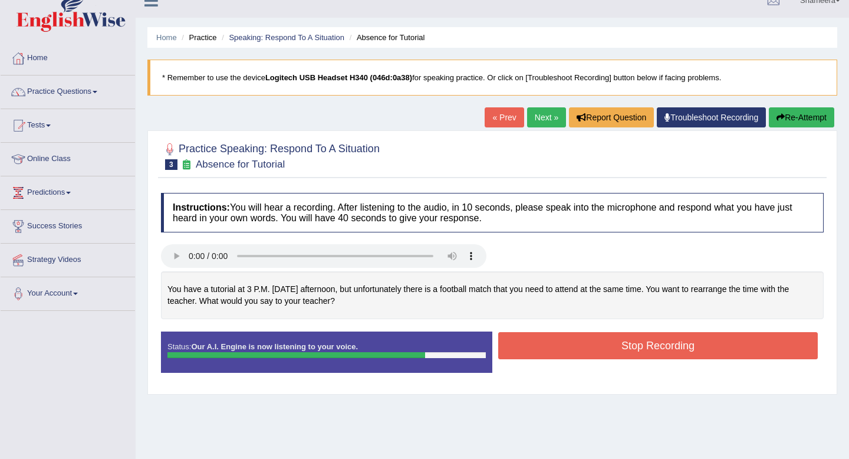 The image size is (849, 459). Describe the element at coordinates (68, 157) in the screenshot. I see `a: Online Class` at that location.